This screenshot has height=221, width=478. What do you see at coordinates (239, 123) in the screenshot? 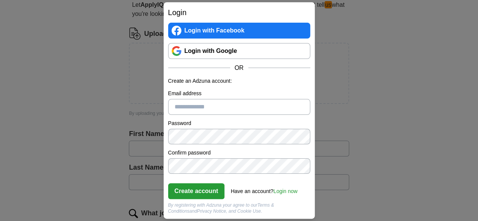
I see `label: Password` at bounding box center [239, 123].